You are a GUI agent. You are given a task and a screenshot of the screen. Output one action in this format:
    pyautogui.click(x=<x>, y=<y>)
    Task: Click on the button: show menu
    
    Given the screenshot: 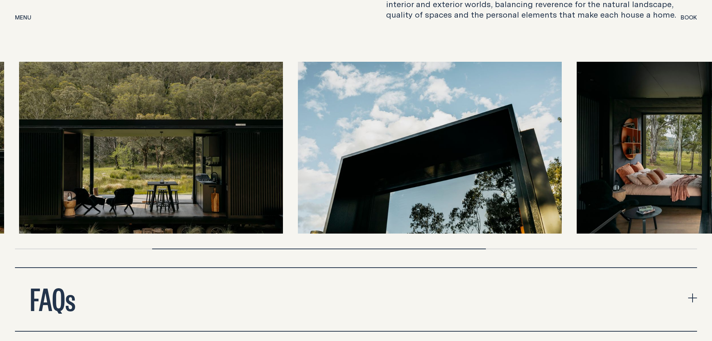 What is the action you would take?
    pyautogui.click(x=23, y=18)
    